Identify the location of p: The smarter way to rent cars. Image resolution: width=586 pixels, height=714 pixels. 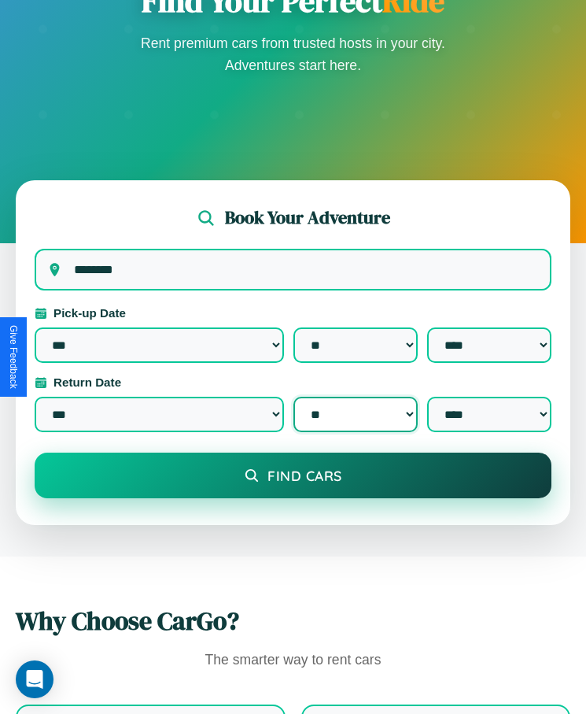
(293, 660).